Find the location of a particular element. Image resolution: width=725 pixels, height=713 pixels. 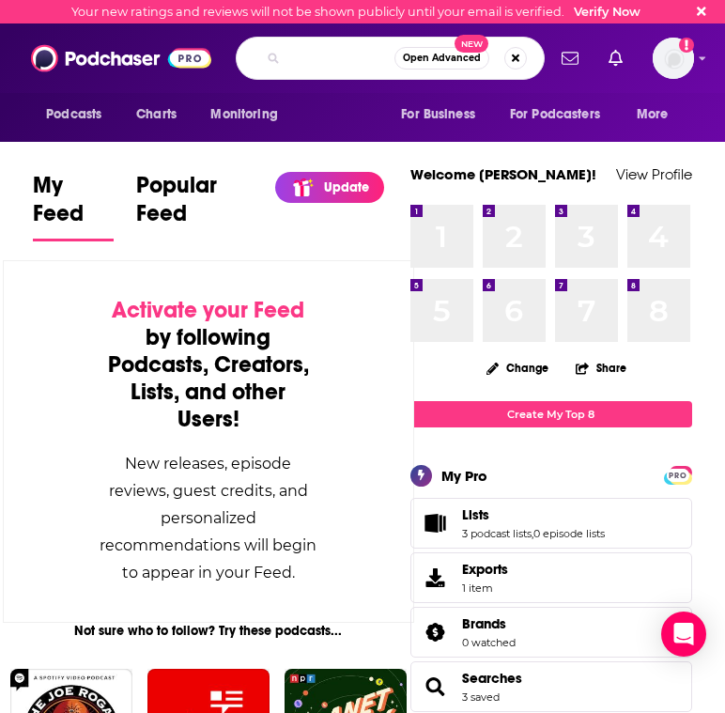

span: PRO is located at coordinates (678, 475).